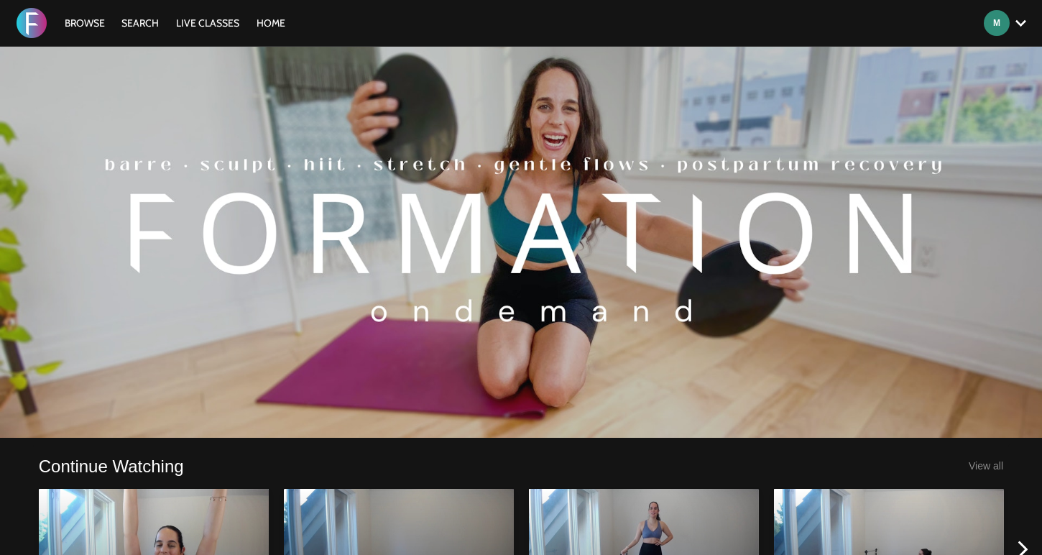  What do you see at coordinates (986, 466) in the screenshot?
I see `span: View all` at bounding box center [986, 466].